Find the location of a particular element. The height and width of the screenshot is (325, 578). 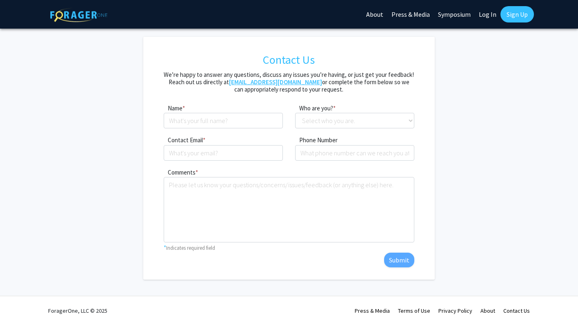

small: Indicates required field is located at coordinates (191, 247).